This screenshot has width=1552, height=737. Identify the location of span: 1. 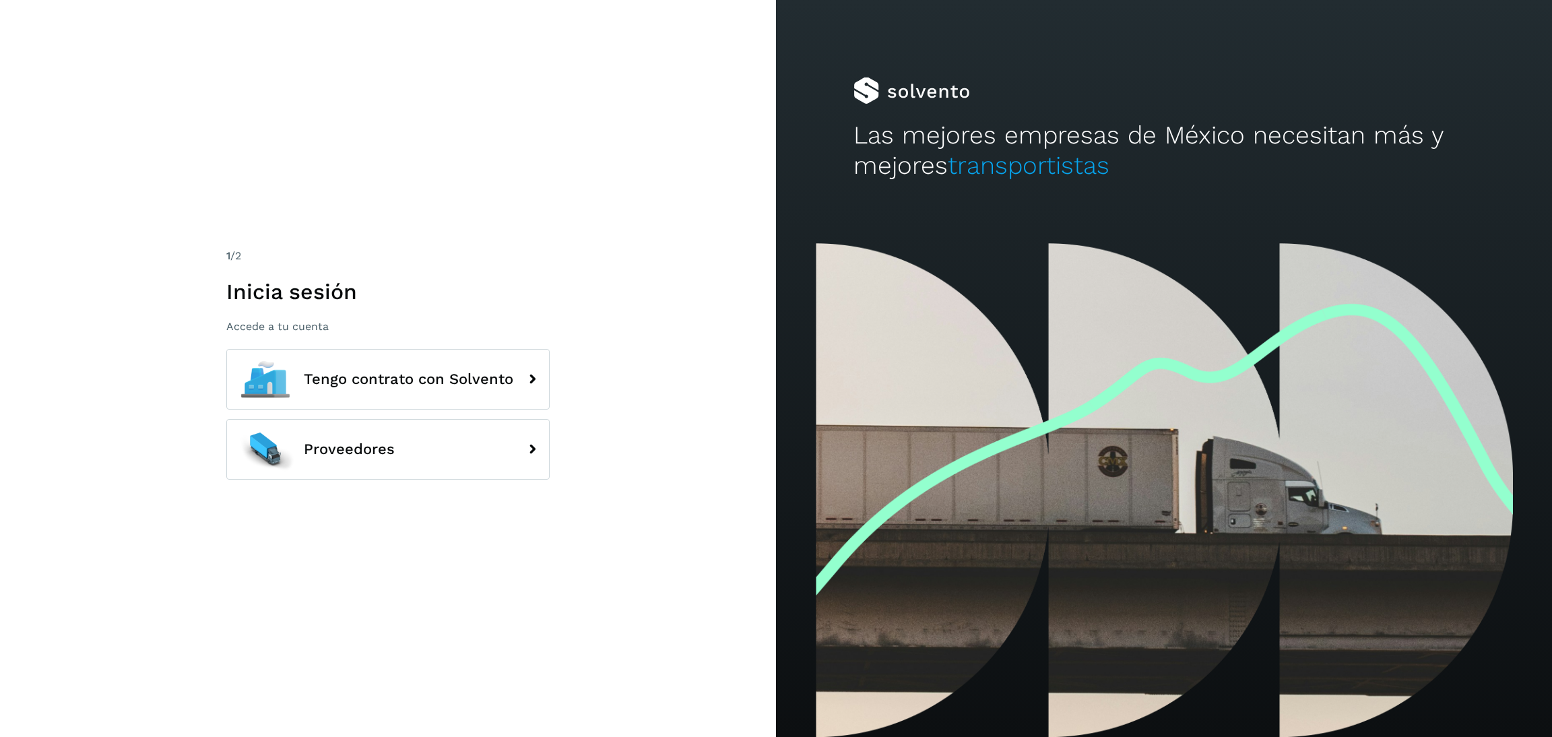
(228, 255).